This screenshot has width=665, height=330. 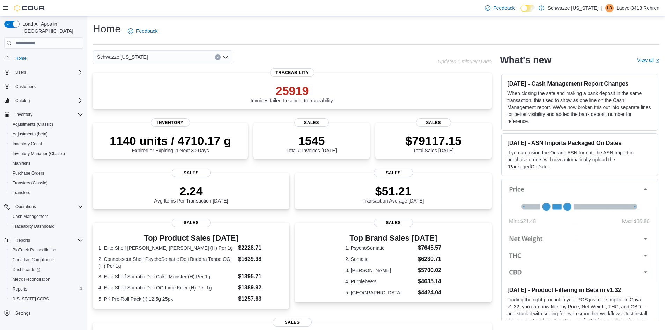 What do you see at coordinates (46, 299) in the screenshot?
I see `span: Washington CCRS` at bounding box center [46, 299].